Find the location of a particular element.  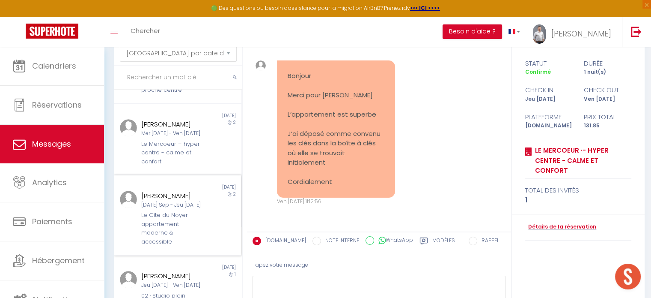

div: Prix total is located at coordinates (608, 117).